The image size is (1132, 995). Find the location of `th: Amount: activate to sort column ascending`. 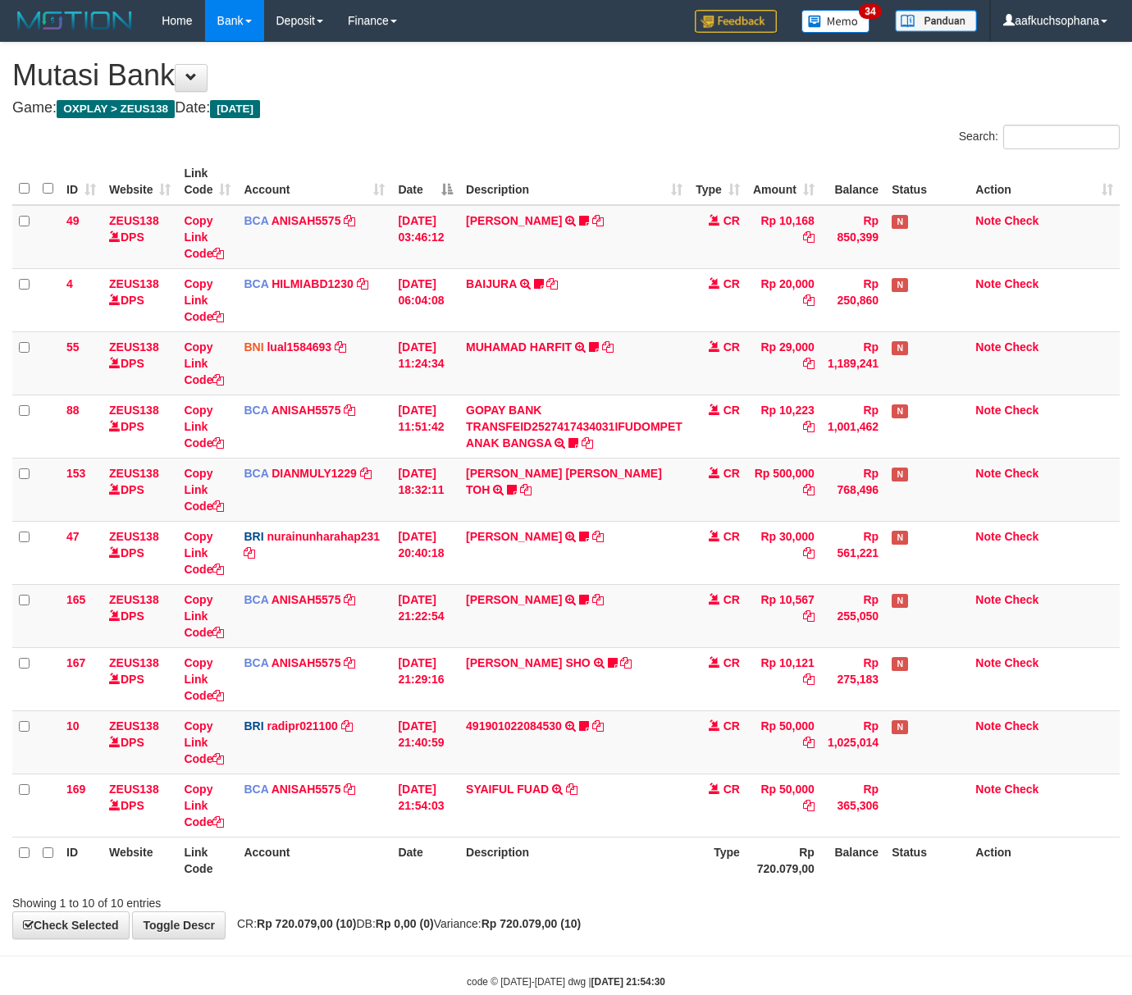

th: Amount: activate to sort column ascending is located at coordinates (783, 181).